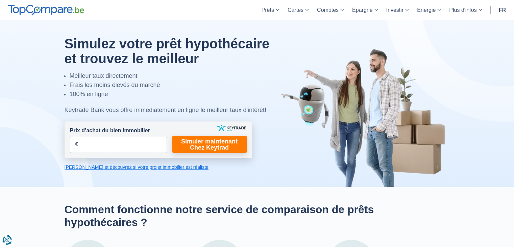 Image resolution: width=514 pixels, height=247 pixels. I want to click on a: Simuler maintenant Chez Keytrad, so click(210, 144).